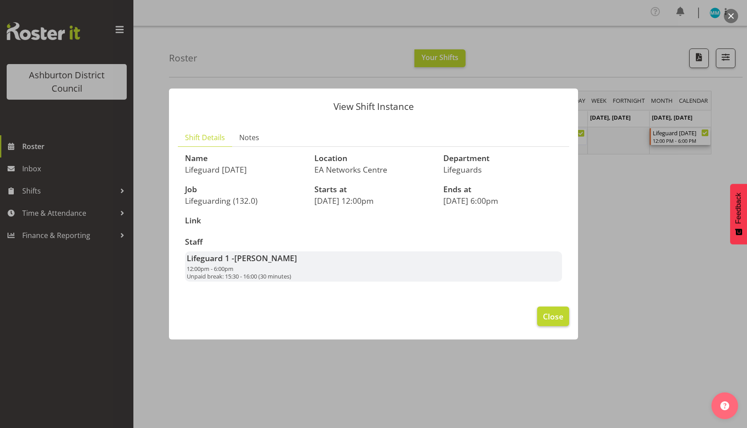  Describe the element at coordinates (503, 169) in the screenshot. I see `p: Lifeguards` at that location.